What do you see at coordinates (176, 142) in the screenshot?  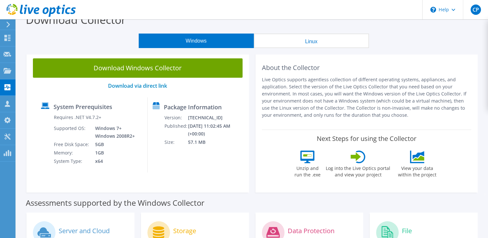 I see `td: Size:` at bounding box center [176, 142].